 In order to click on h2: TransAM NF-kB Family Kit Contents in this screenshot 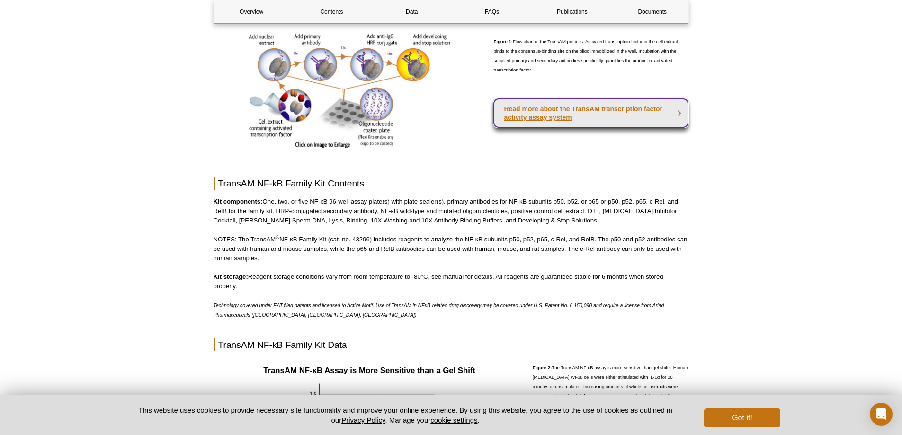, I will do `click(451, 183)`.